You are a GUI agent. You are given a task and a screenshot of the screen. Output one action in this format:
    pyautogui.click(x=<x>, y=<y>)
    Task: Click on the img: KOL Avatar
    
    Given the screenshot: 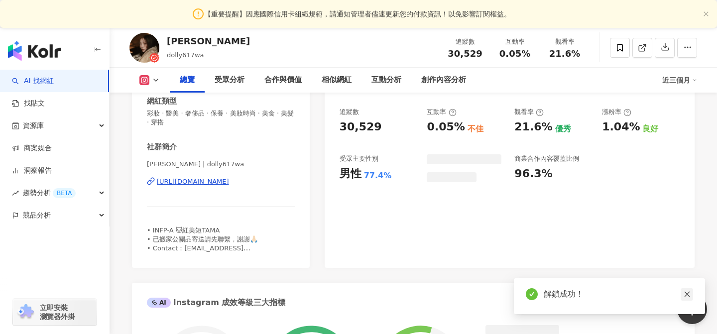 What is the action you would take?
    pyautogui.click(x=144, y=48)
    